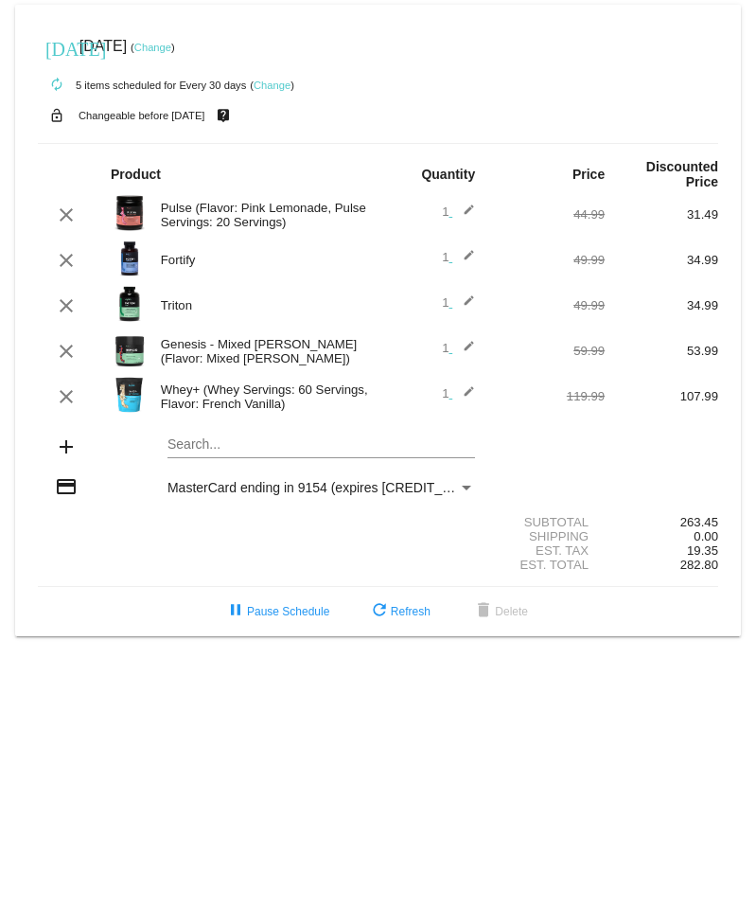 This screenshot has width=756, height=907. I want to click on input: Search..., so click(321, 445).